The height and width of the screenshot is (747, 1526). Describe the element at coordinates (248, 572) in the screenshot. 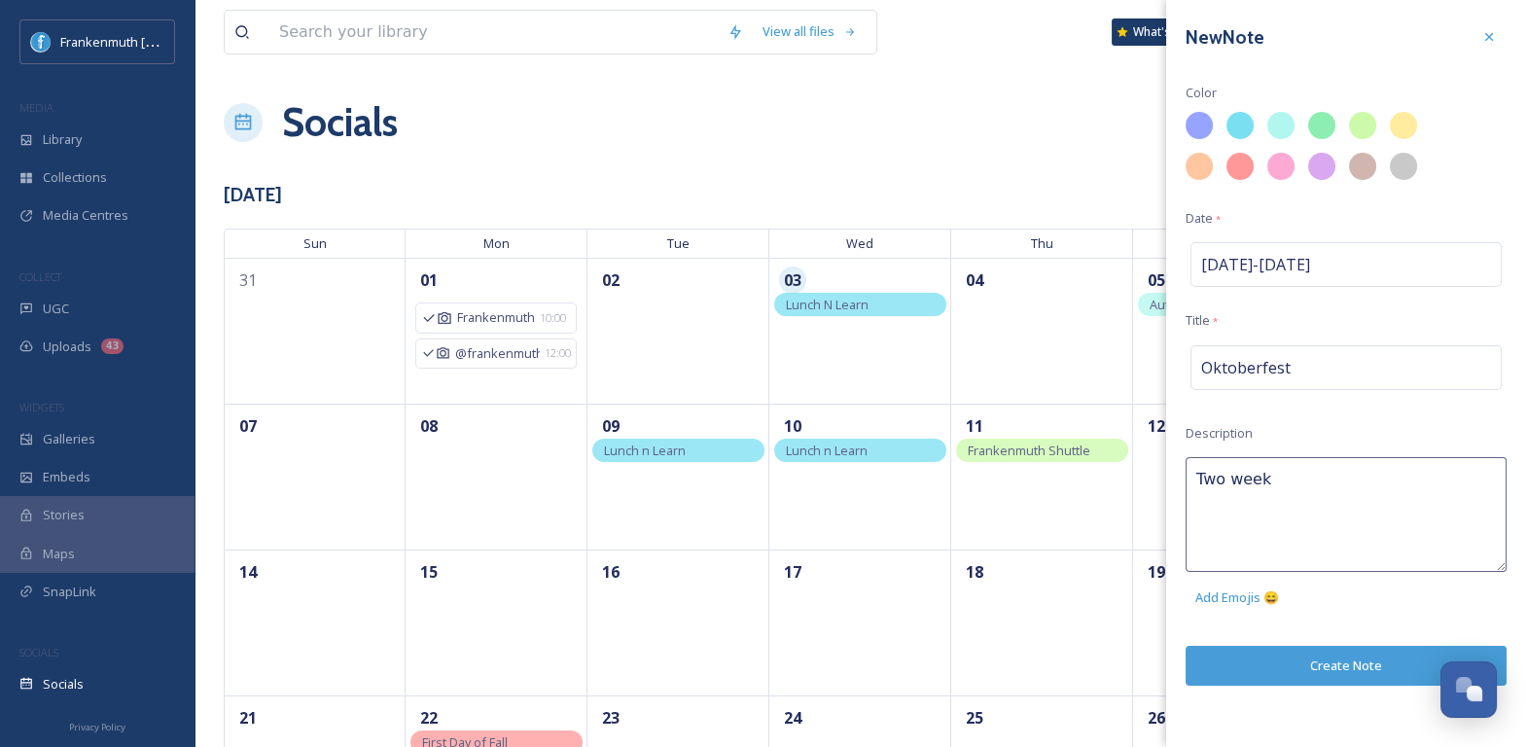

I see `span: 14` at that location.